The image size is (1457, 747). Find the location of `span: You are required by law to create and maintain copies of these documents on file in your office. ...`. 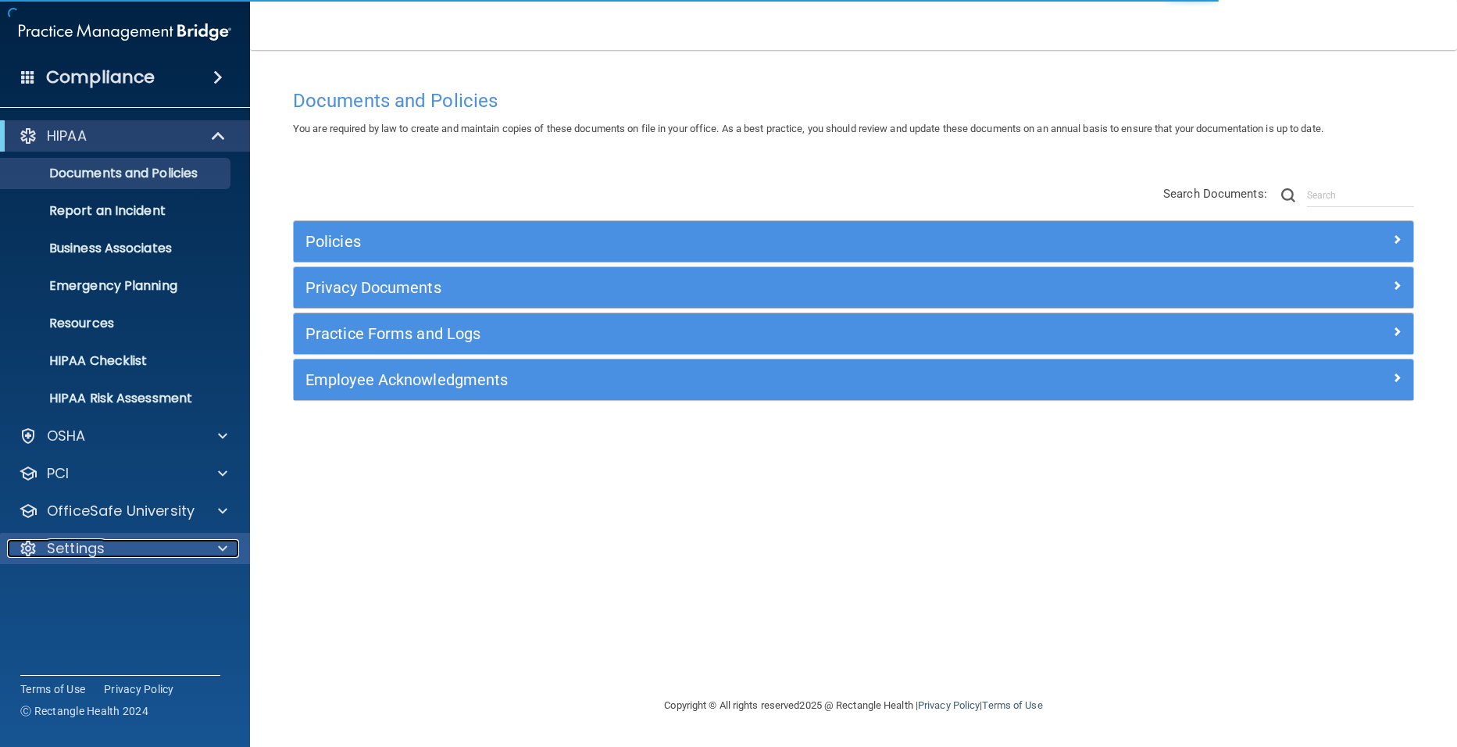

span: You are required by law to create and maintain copies of these documents on file in your office. ... is located at coordinates (808, 128).